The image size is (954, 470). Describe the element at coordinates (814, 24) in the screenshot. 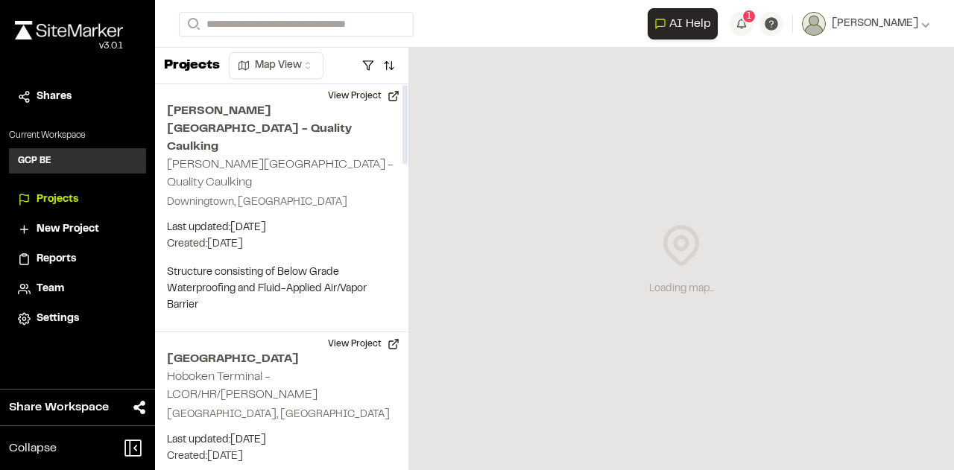

I see `img: User` at that location.